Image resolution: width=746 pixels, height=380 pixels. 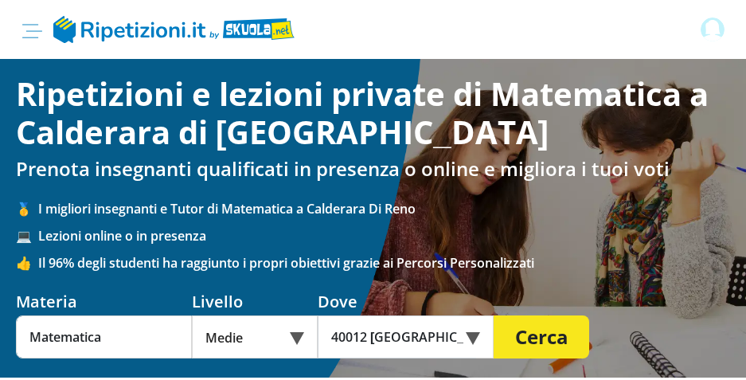 What do you see at coordinates (174, 28) in the screenshot?
I see `a: logo Skuola.net | Ripetizioni.it` at bounding box center [174, 28].